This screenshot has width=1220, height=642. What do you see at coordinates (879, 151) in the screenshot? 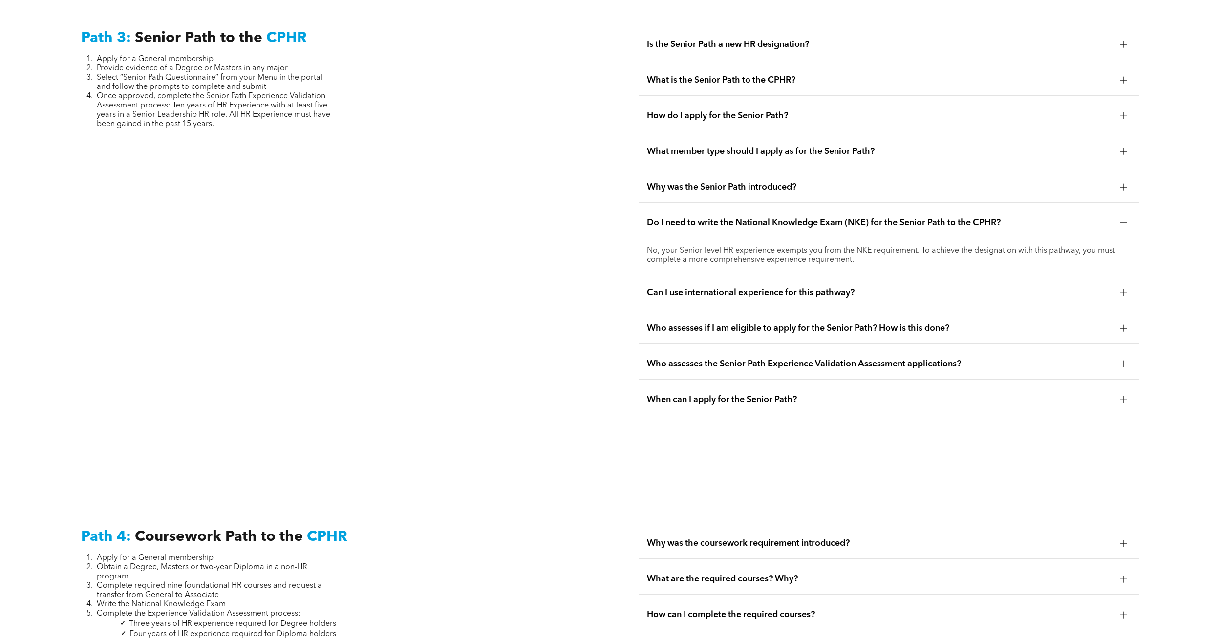
I see `span: What member type should I apply as for the Senior Path?` at bounding box center [879, 151].